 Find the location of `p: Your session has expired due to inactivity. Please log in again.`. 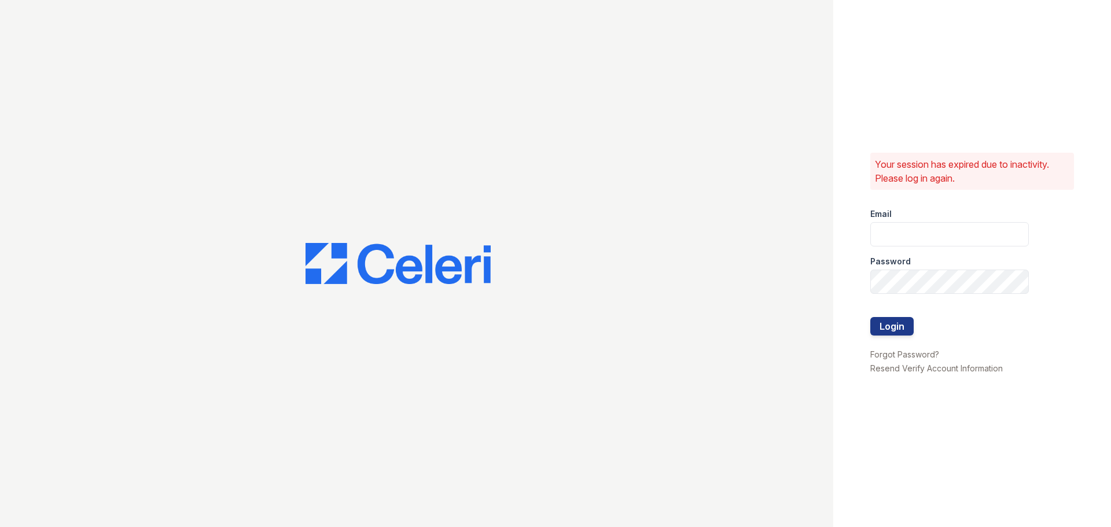

p: Your session has expired due to inactivity. Please log in again. is located at coordinates (972, 171).